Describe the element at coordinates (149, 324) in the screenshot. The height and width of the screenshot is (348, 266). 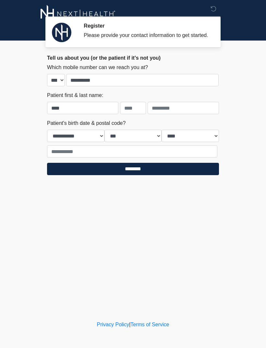
I see `a: Terms of Service` at that location.